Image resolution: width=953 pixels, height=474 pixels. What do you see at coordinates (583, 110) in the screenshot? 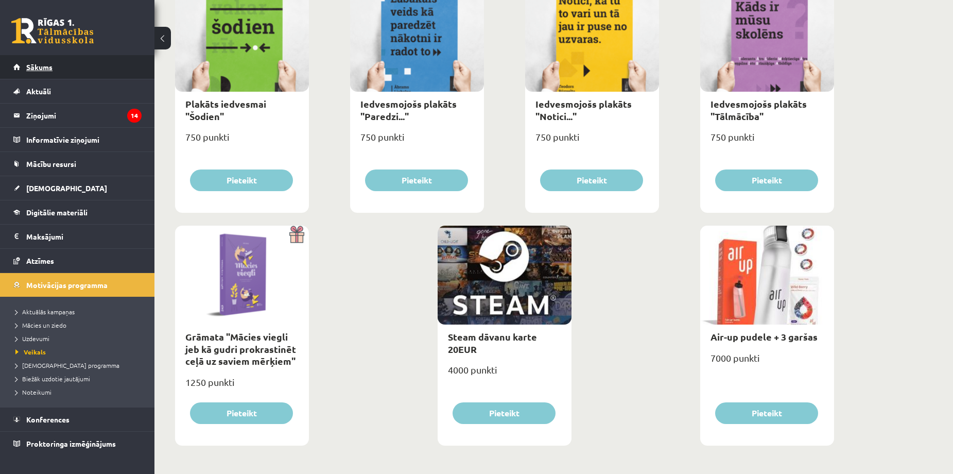
I see `a: Iedvesmojošs plakāts "Notici..."` at bounding box center [583, 110].